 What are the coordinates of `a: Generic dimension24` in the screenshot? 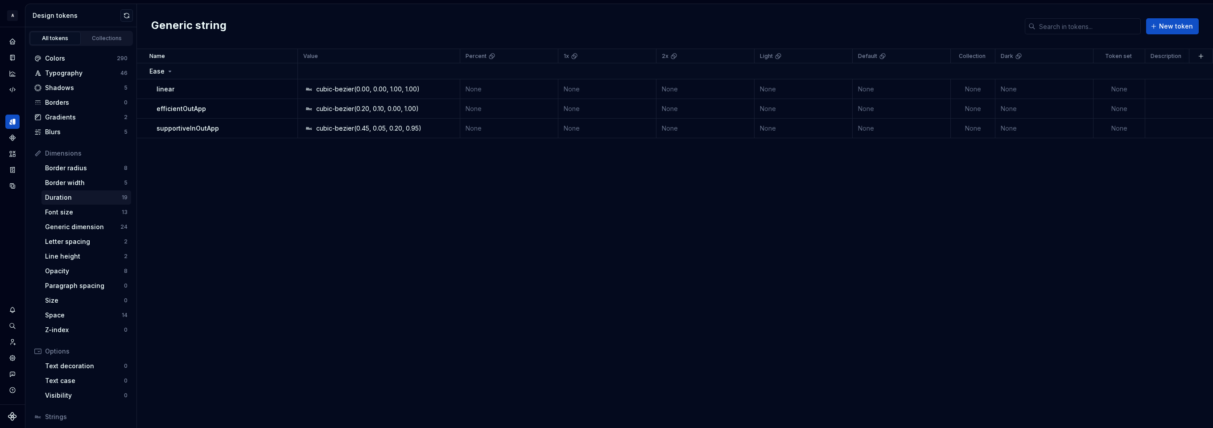 It's located at (86, 227).